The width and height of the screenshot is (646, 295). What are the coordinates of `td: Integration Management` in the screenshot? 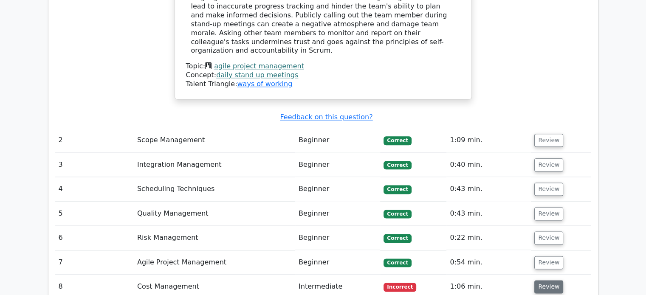 It's located at (215, 165).